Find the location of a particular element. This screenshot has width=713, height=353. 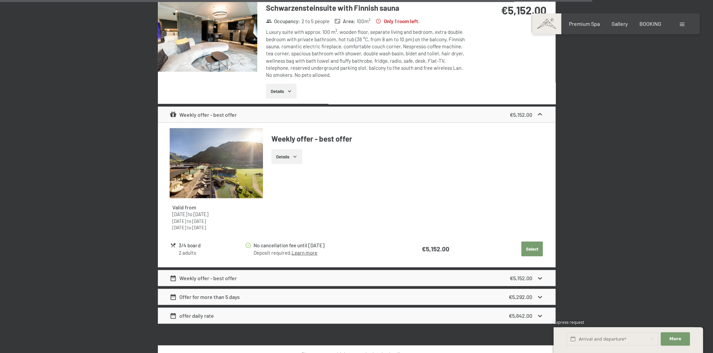

span: Premium Spa is located at coordinates (584, 24).